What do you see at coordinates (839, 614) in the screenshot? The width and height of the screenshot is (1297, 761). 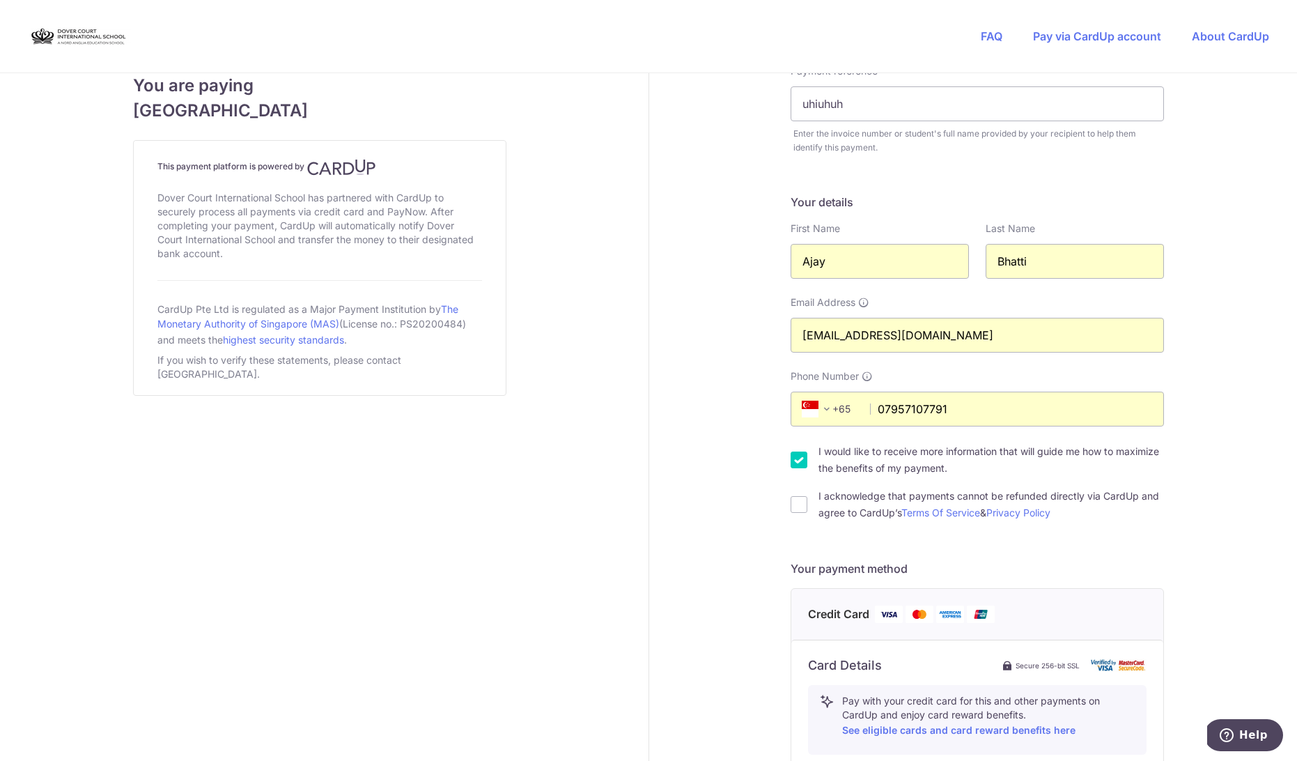 I see `span: Credit Card` at bounding box center [839, 614].